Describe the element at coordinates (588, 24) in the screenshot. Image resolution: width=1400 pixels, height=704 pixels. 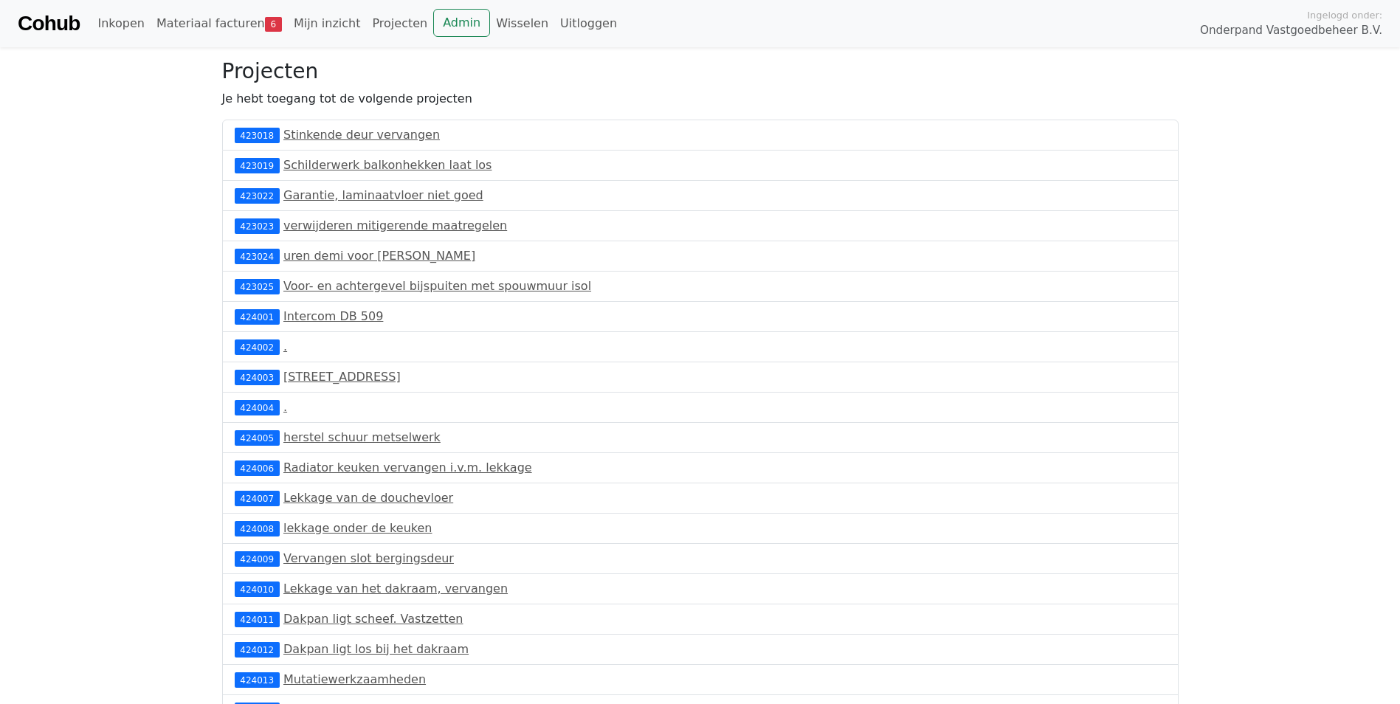
I see `a: Uitloggen` at that location.